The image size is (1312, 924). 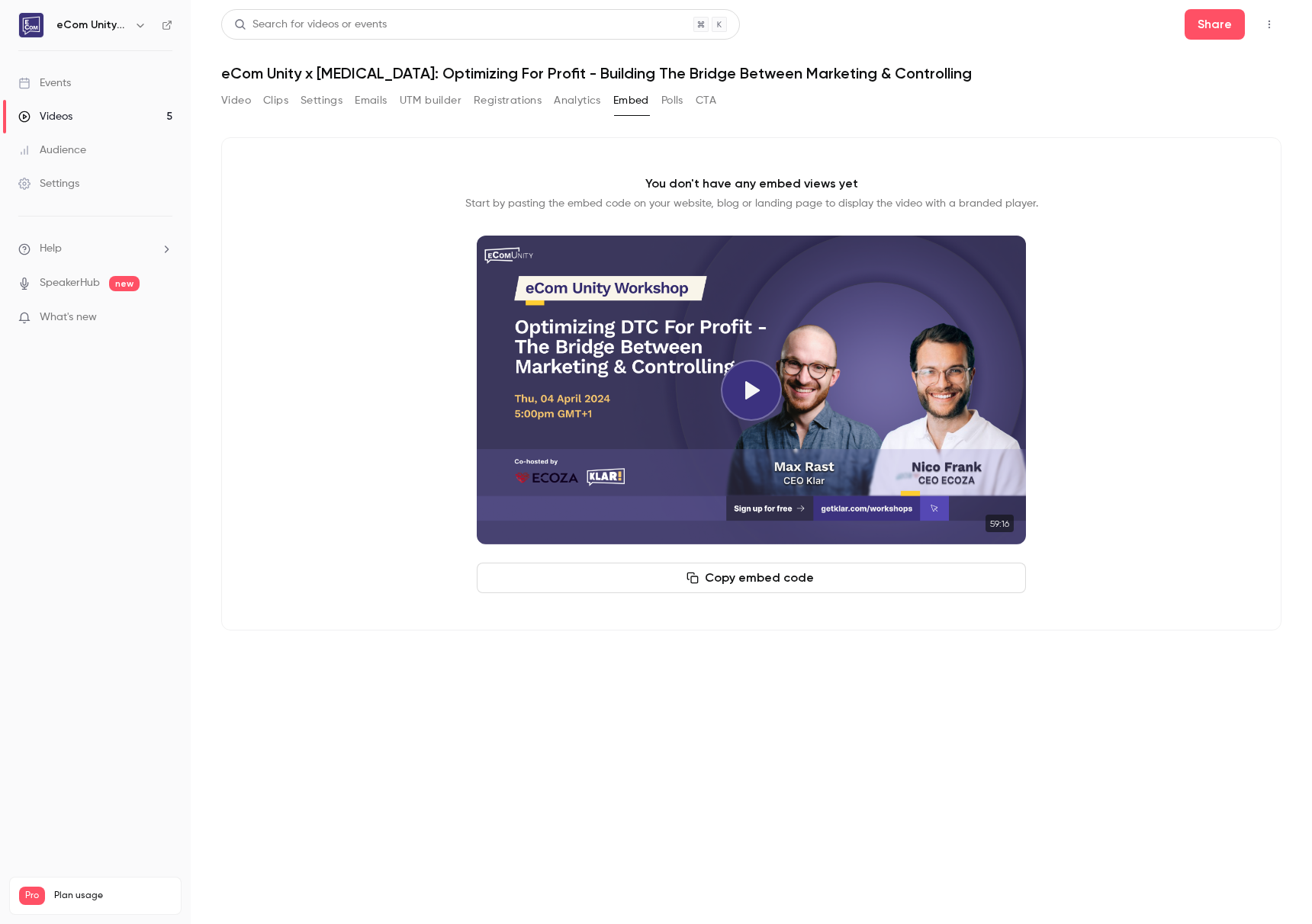 What do you see at coordinates (751, 390) in the screenshot?
I see `button: Play video` at bounding box center [751, 390].